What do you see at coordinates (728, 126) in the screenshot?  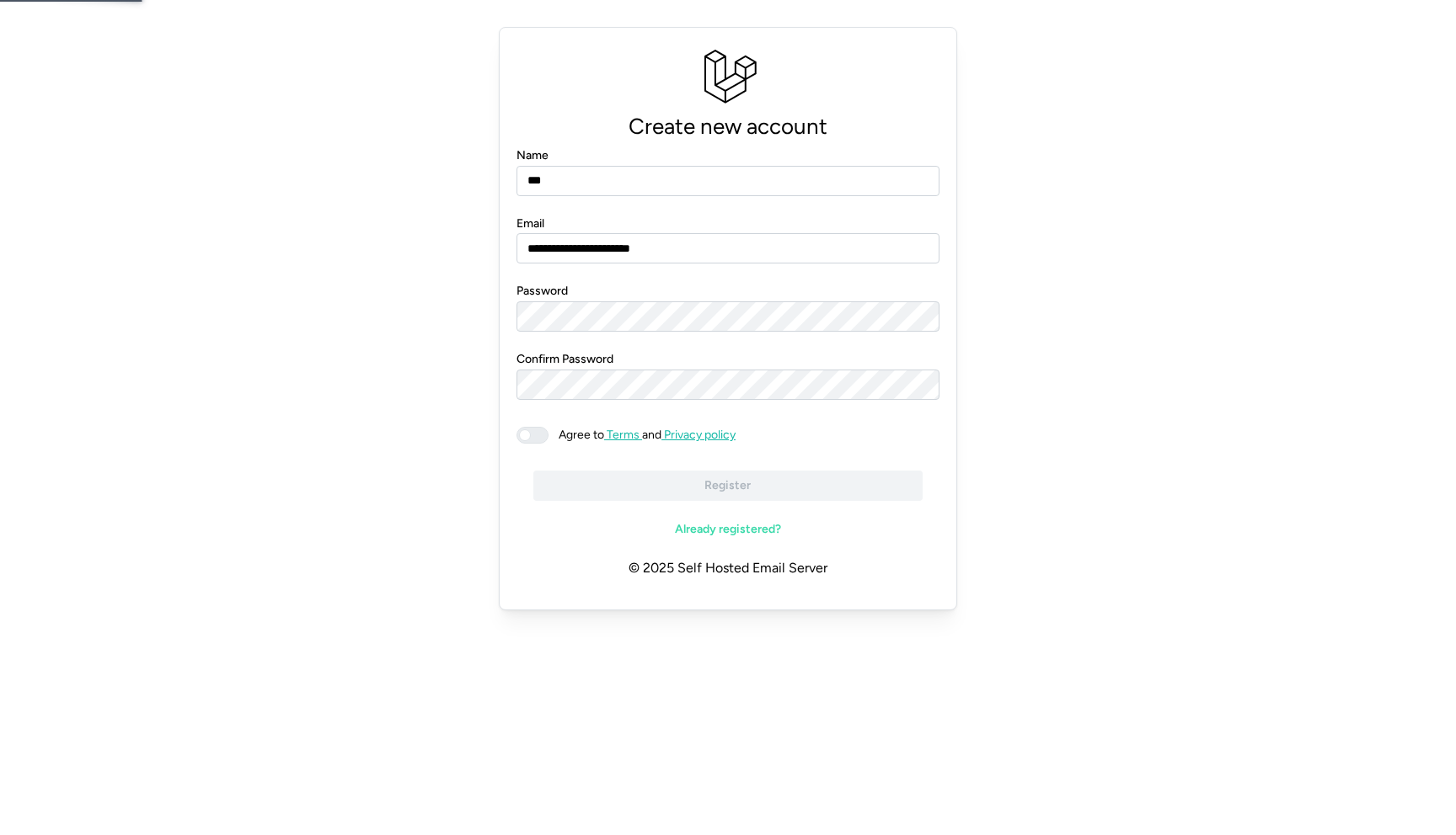 I see `p: Create new account` at bounding box center [728, 126].